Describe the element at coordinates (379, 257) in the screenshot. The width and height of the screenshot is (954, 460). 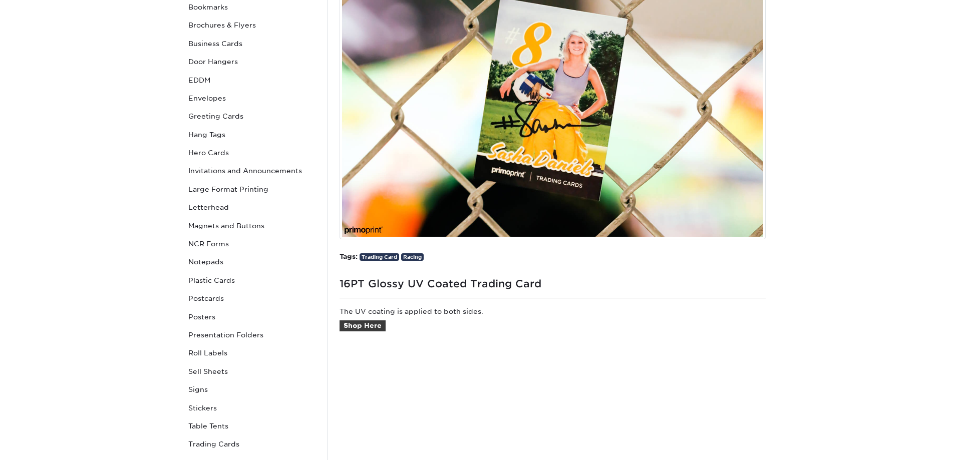
I see `a: Trading Card` at that location.